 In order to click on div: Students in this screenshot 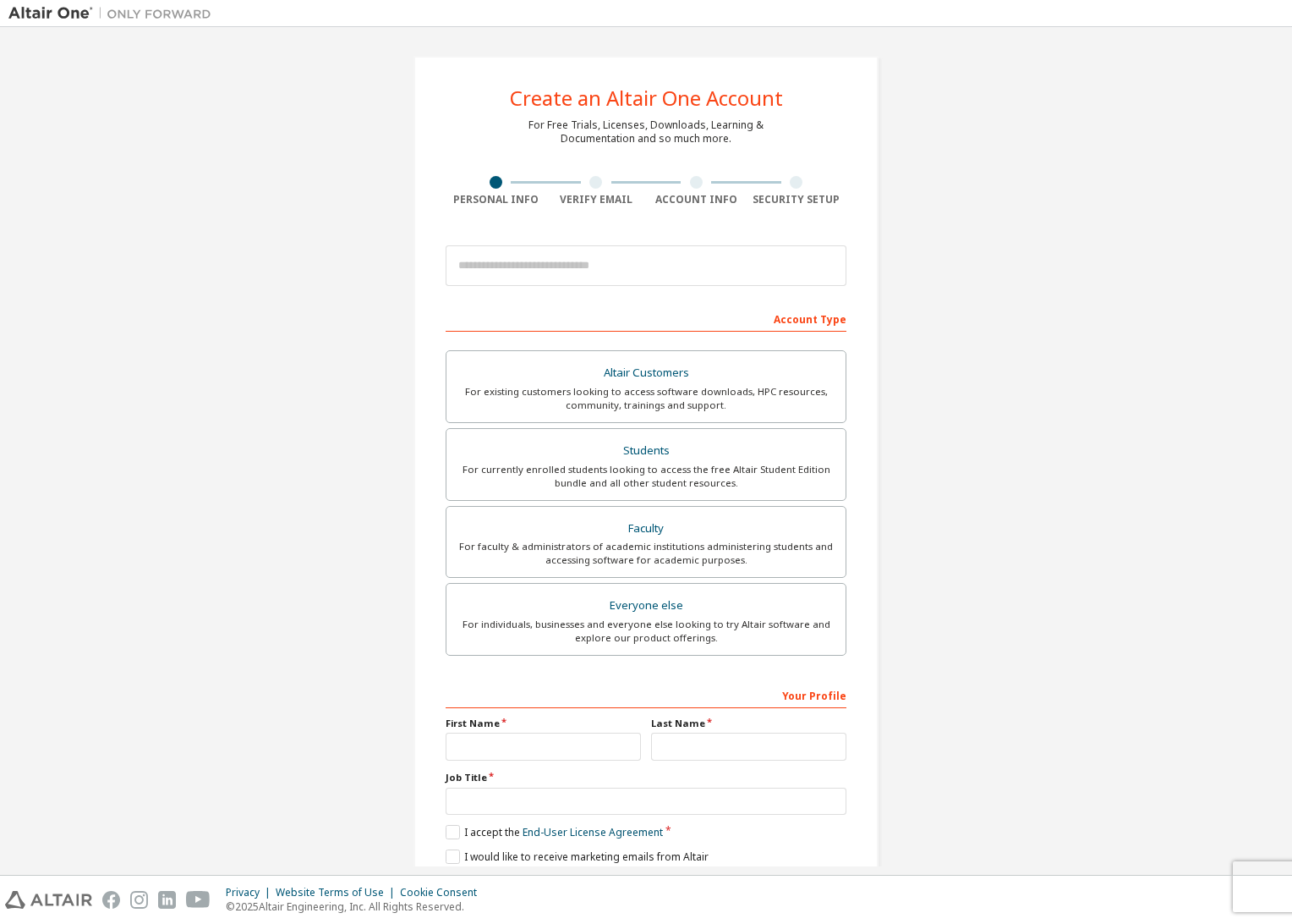, I will do `click(646, 451)`.